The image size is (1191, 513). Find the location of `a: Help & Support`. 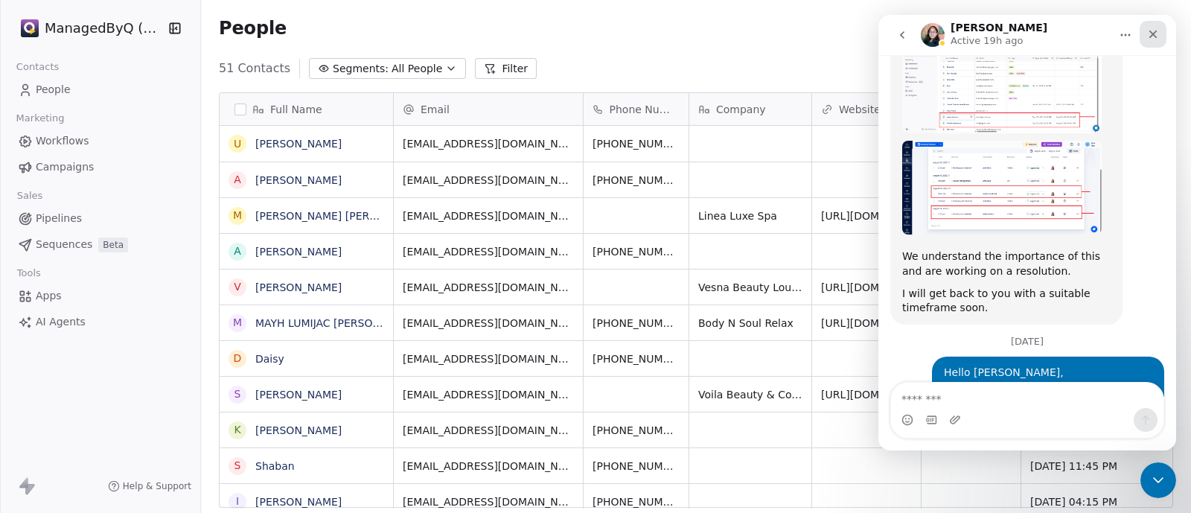

a: Help & Support is located at coordinates (150, 486).